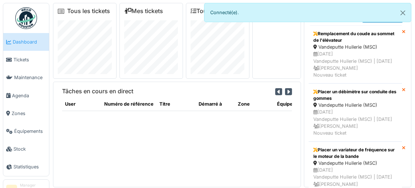  What do you see at coordinates (26, 42) in the screenshot?
I see `a: Dashboard` at bounding box center [26, 42].